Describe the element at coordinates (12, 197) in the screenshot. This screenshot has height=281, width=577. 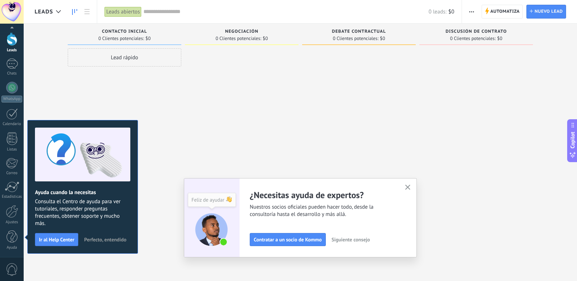
I see `div: Estadísticas` at that location.